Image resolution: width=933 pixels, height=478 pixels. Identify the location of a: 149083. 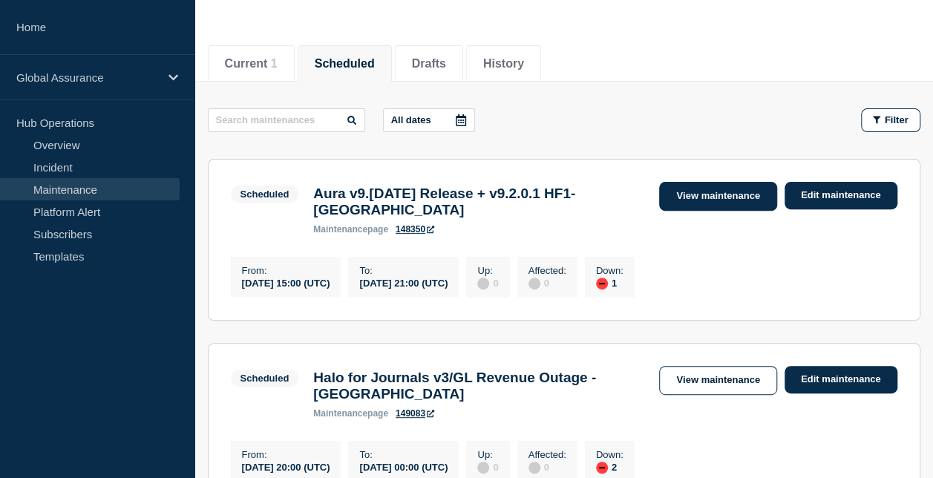
(415, 413).